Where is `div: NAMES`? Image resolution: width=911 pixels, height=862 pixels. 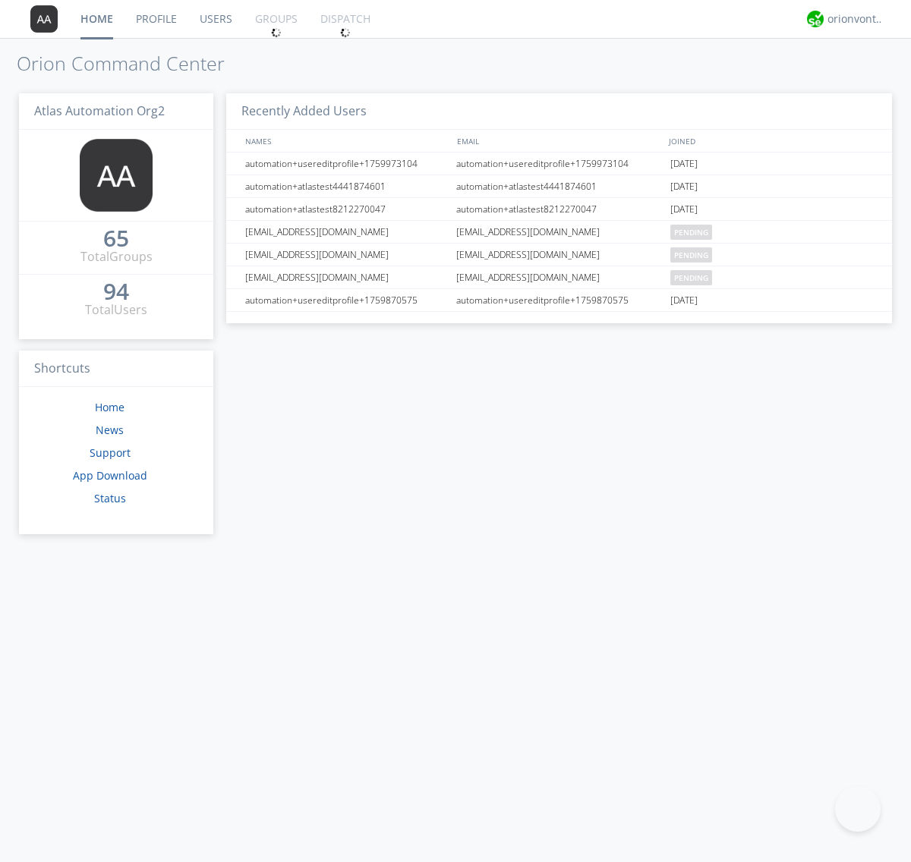
div: NAMES is located at coordinates (345, 140).